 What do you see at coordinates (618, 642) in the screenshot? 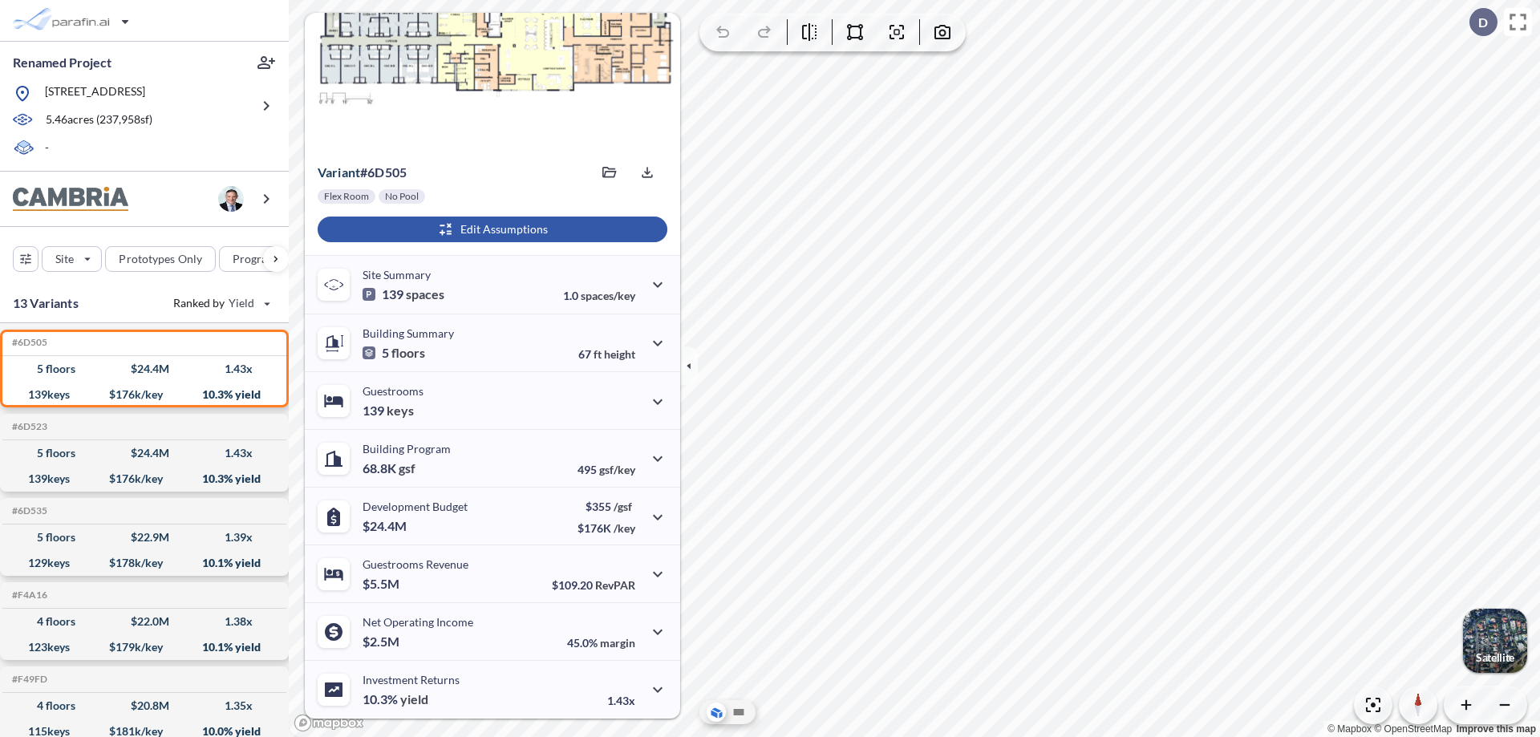
I see `span: margin` at bounding box center [618, 642].